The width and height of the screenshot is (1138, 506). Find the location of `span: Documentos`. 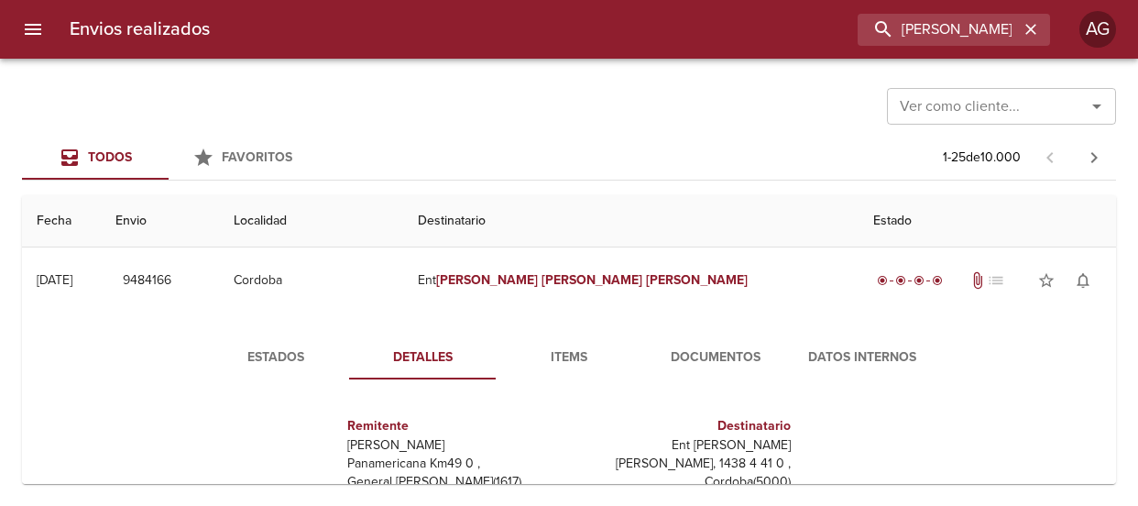

span: Documentos is located at coordinates (716, 357).